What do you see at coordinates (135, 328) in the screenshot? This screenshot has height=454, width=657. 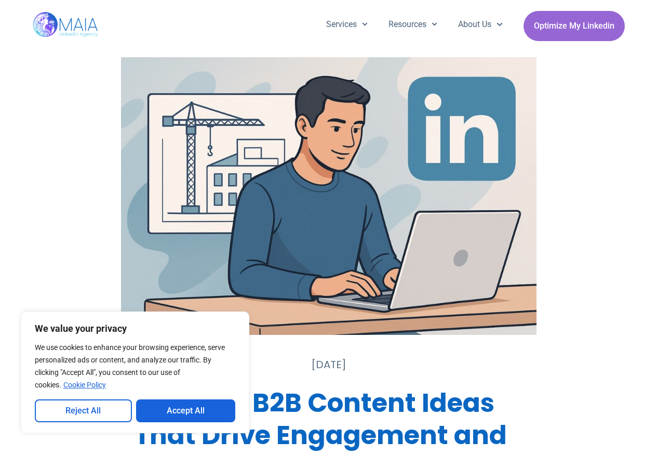 I see `p: We value your privacy` at bounding box center [135, 328].